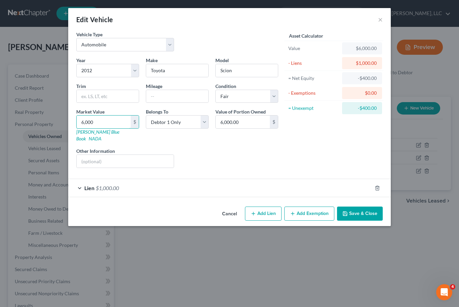  What do you see at coordinates (362, 63) in the screenshot?
I see `div: $1,000.00` at bounding box center [362, 63].